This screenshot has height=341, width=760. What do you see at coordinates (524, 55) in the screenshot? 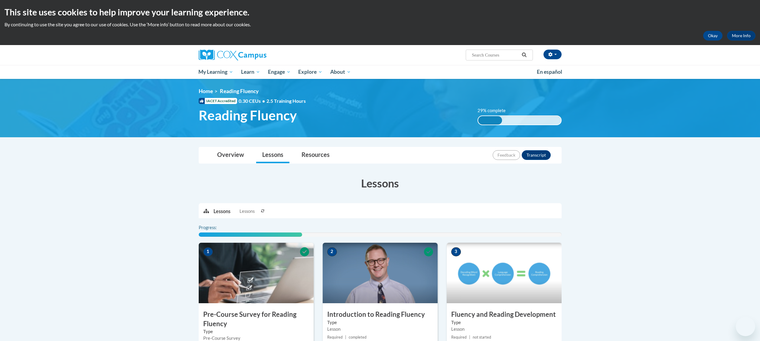
I see `button: Search` at bounding box center [524, 55].